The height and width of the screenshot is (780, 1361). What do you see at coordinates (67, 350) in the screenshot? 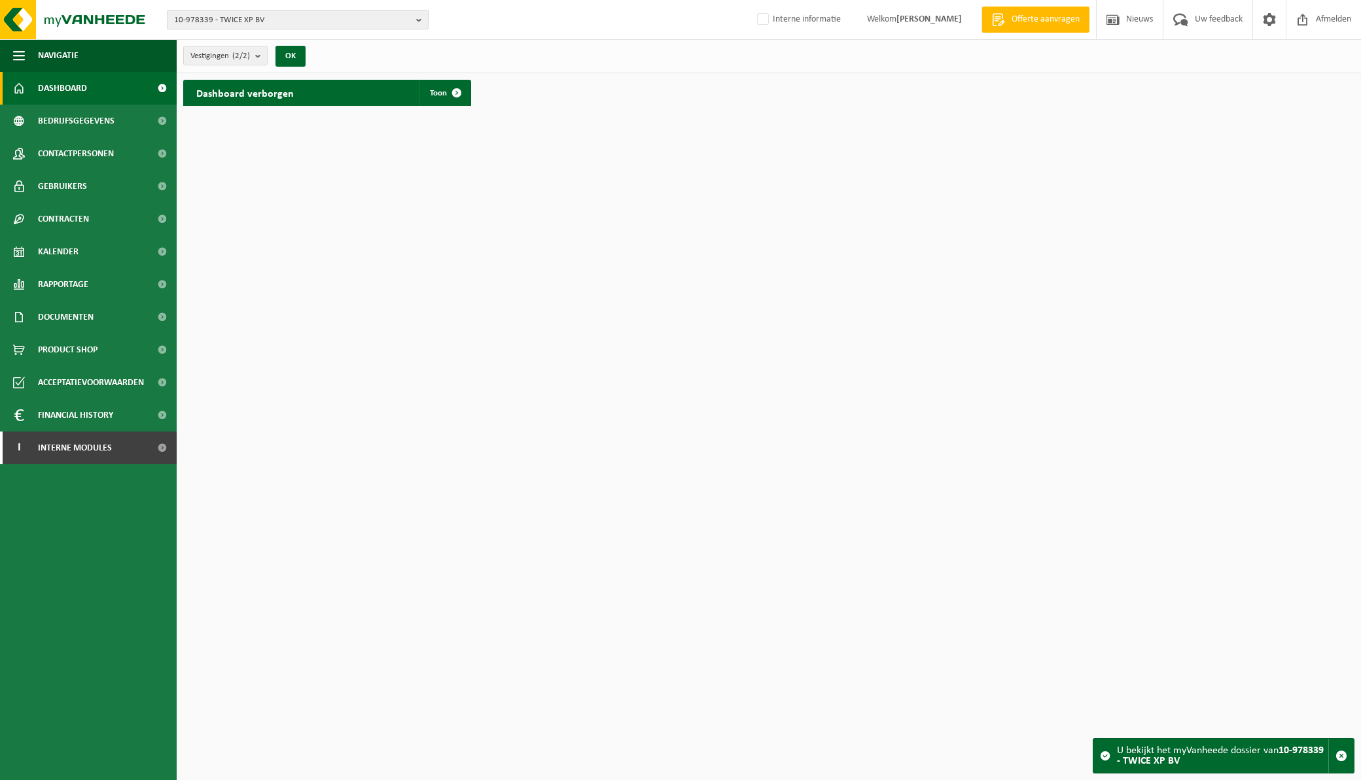
I see `span: Product Shop` at bounding box center [67, 350].